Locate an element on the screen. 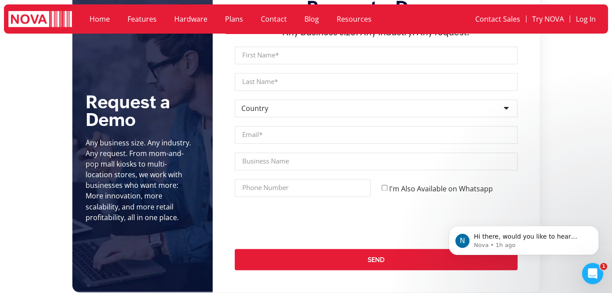 The width and height of the screenshot is (612, 293). div: message notification from Nova, 1h ago. Hi there, would you like to hear more about our service? ... is located at coordinates (88, 33).